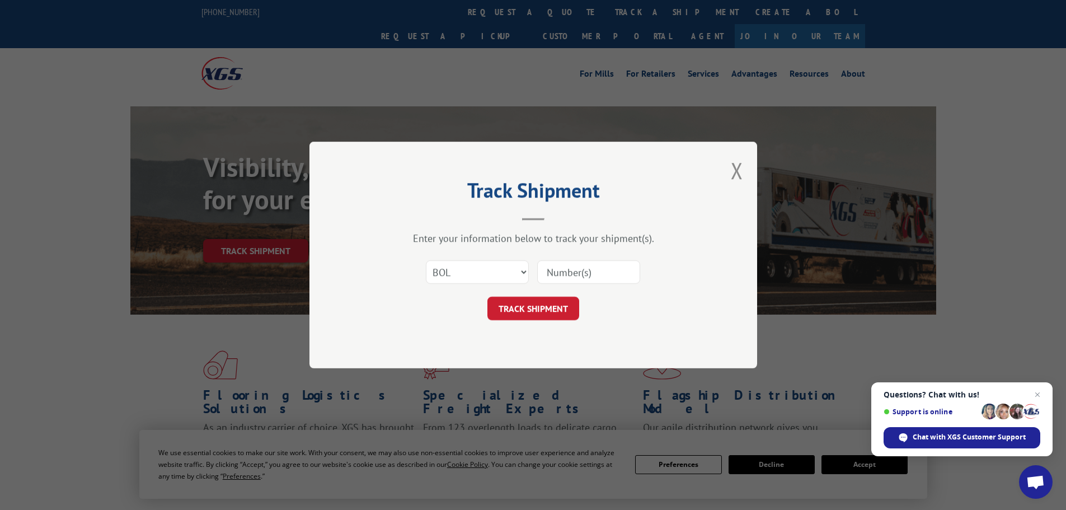  Describe the element at coordinates (962, 394) in the screenshot. I see `span: Questions? Chat with us!` at that location.